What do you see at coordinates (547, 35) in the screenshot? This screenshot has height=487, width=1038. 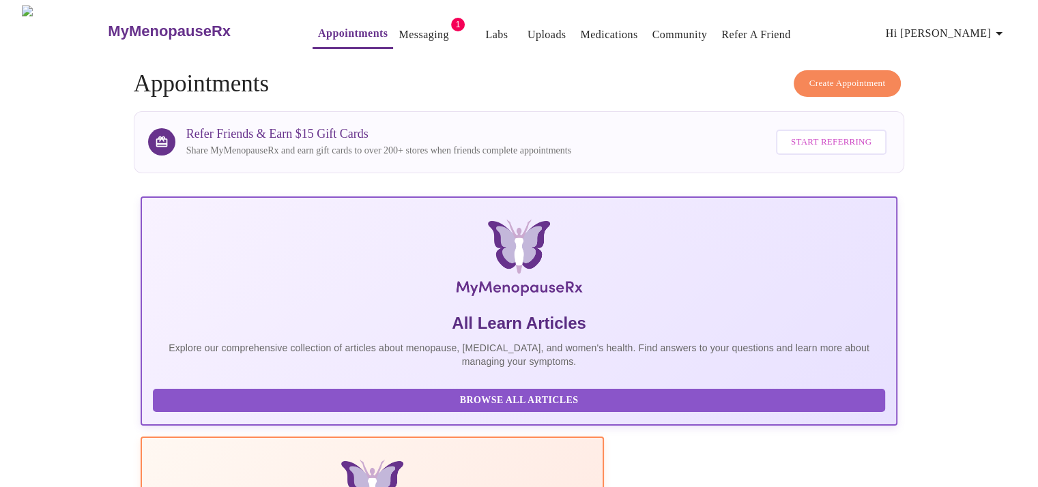 I see `button: Uploads` at bounding box center [547, 35].